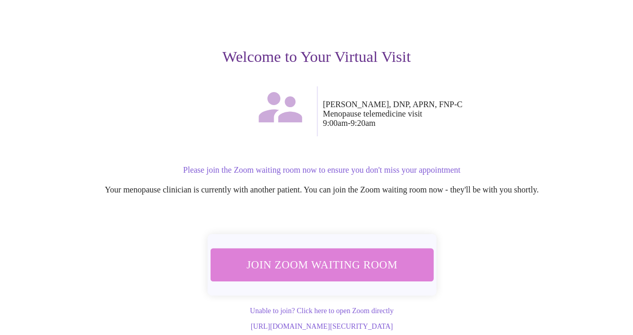 The height and width of the screenshot is (335, 633). What do you see at coordinates (321, 264) in the screenshot?
I see `span: Join Zoom Waiting Room` at bounding box center [321, 264].